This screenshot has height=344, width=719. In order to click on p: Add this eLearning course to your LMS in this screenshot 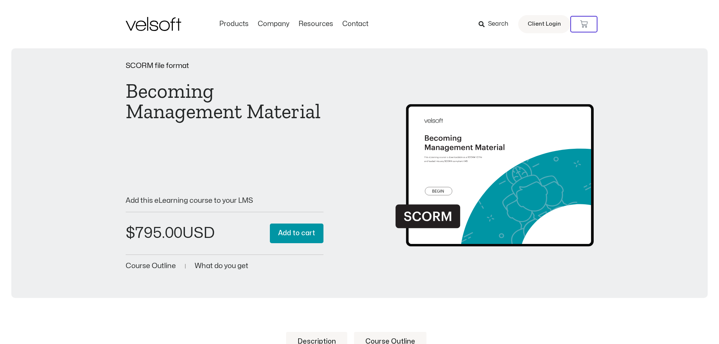, I will do `click(224, 200)`.